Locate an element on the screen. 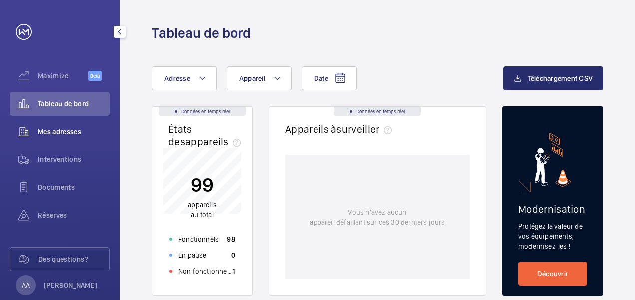 This screenshot has width=635, height=300. button: Appareil is located at coordinates (259, 78).